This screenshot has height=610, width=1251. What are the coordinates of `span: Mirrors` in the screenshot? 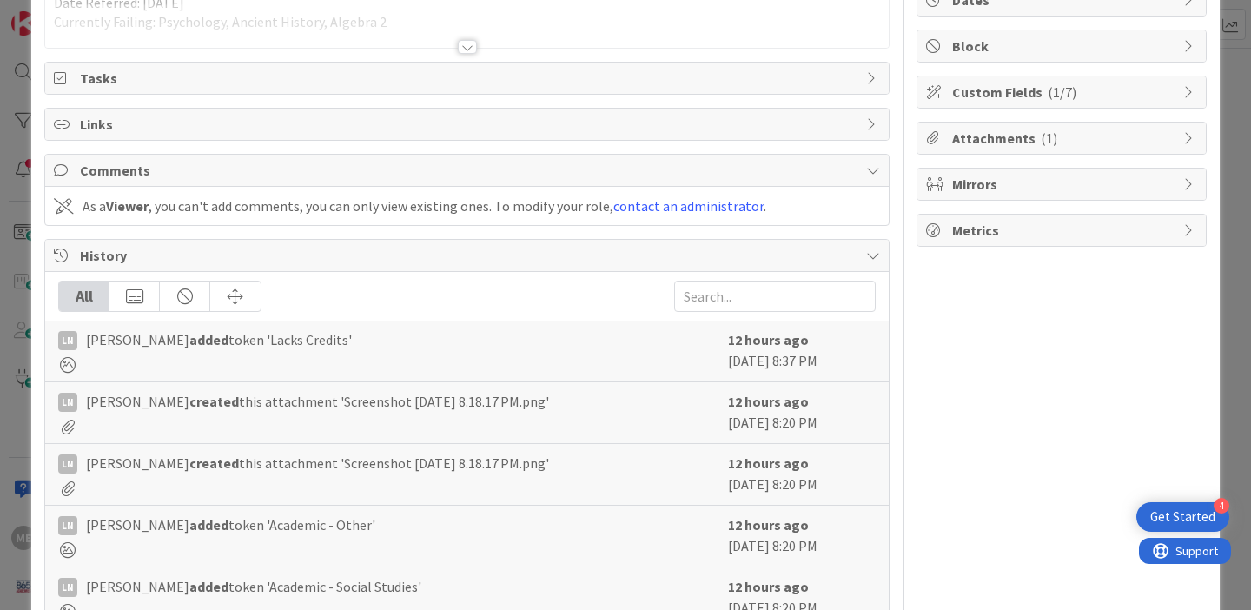 It's located at (1064, 184).